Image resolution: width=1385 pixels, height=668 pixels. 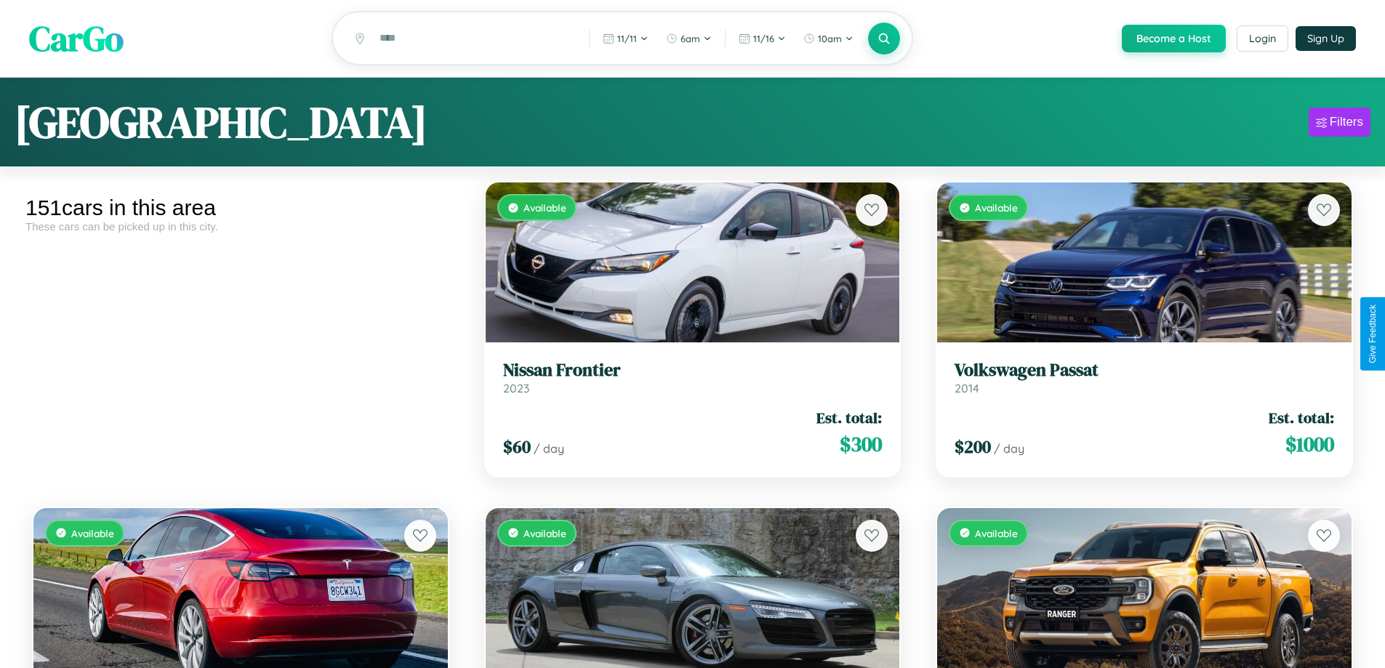 I want to click on button: Become a Host, so click(x=1173, y=39).